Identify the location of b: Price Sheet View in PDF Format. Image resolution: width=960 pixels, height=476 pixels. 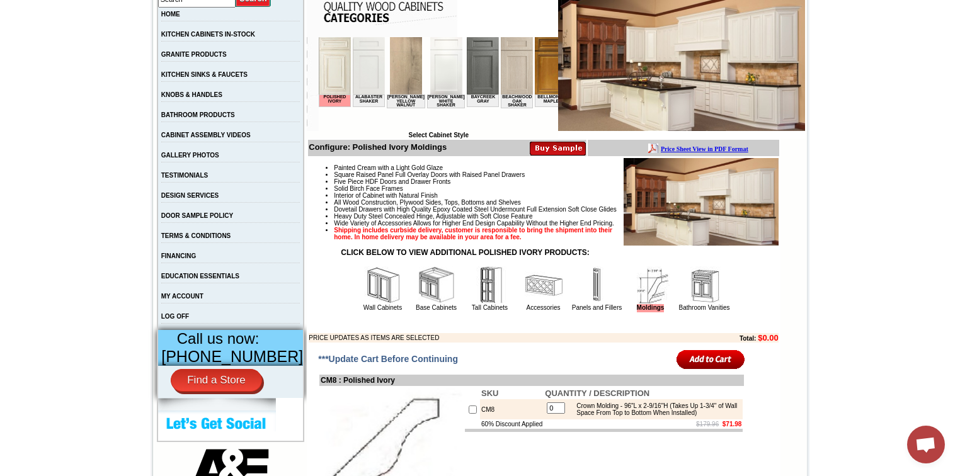
(58, 8).